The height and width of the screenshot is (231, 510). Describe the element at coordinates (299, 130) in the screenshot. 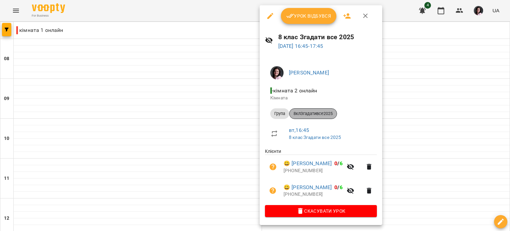

I see `a: вт , 16:45` at that location.